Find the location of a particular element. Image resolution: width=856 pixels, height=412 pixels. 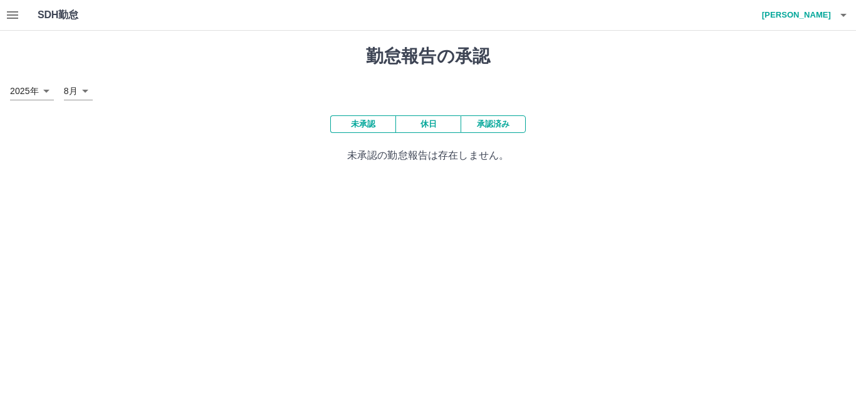

div: 2025年 is located at coordinates (32, 91).